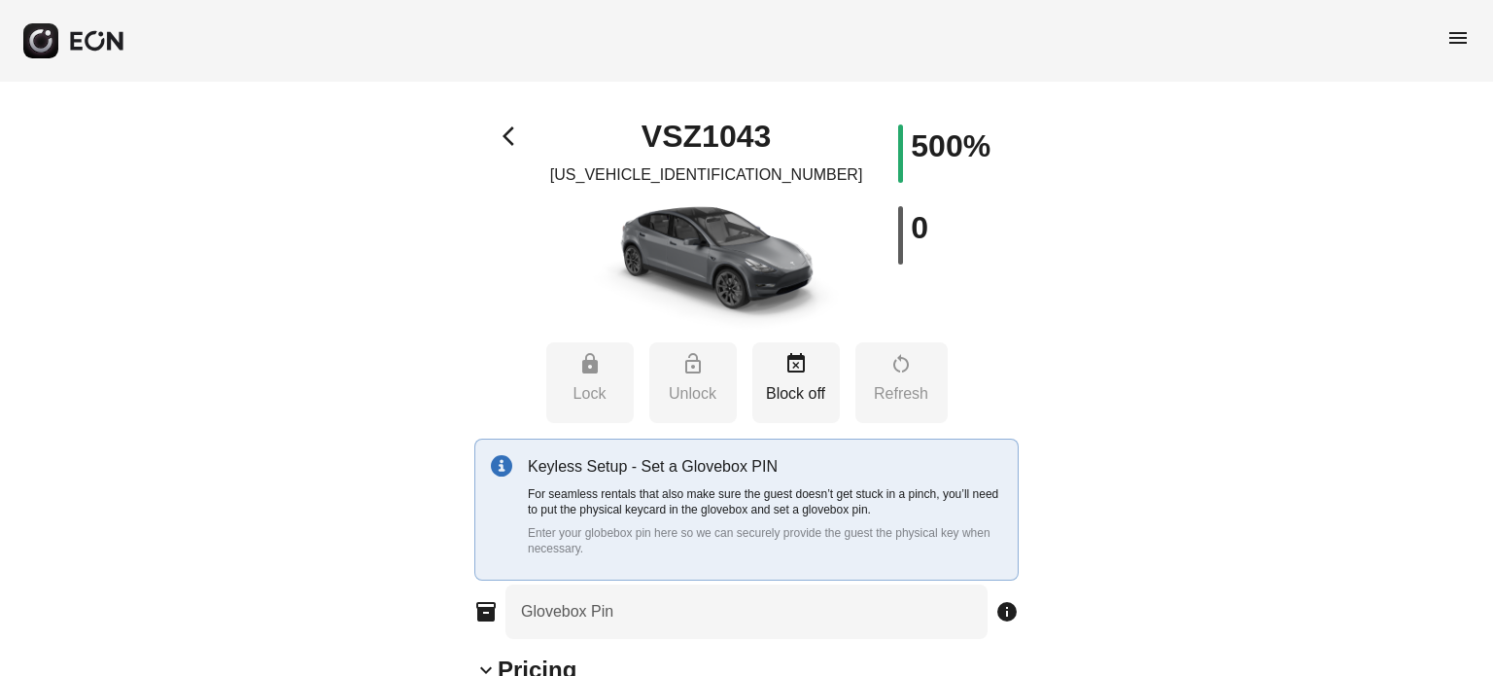  Describe the element at coordinates (796, 382) in the screenshot. I see `button: Block off` at that location.